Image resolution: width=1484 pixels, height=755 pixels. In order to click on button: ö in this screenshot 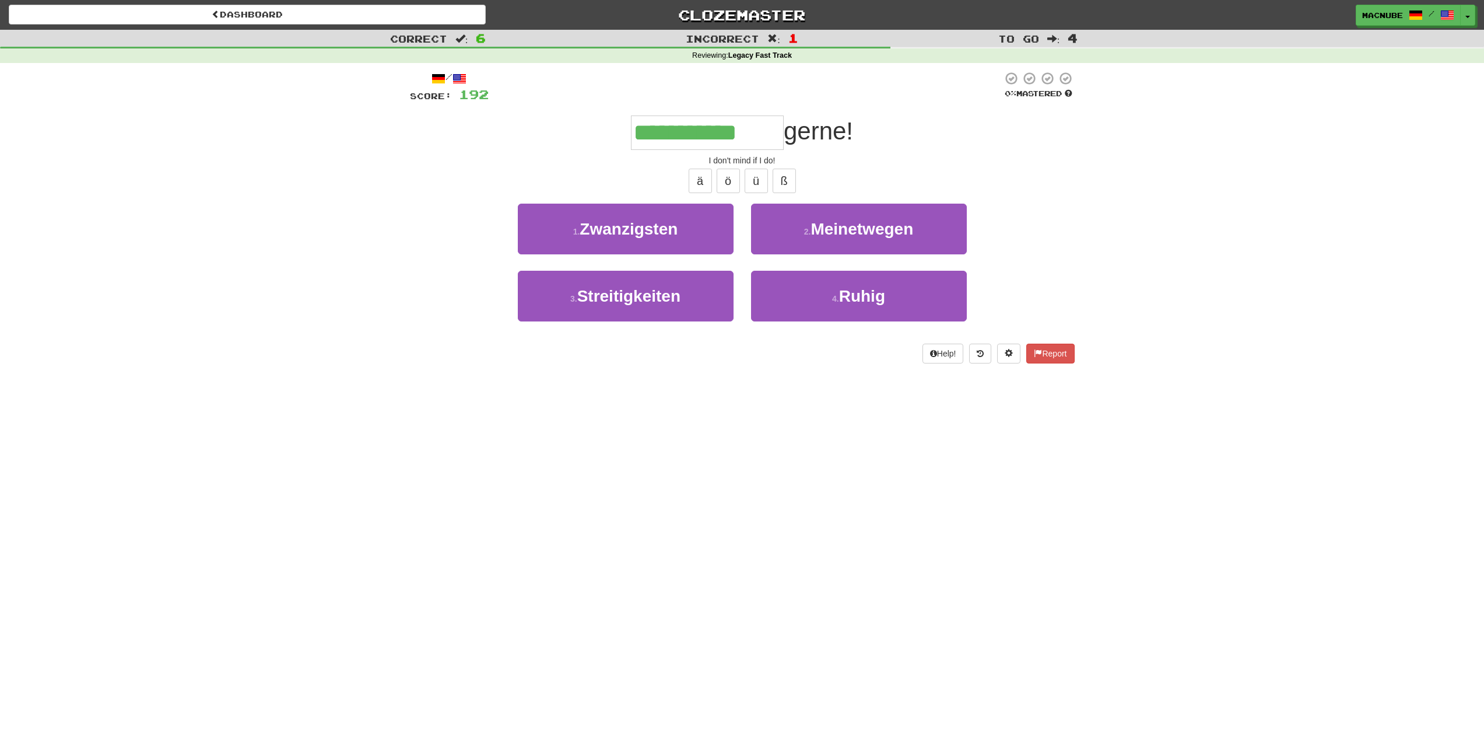, I will do `click(729, 181)`.